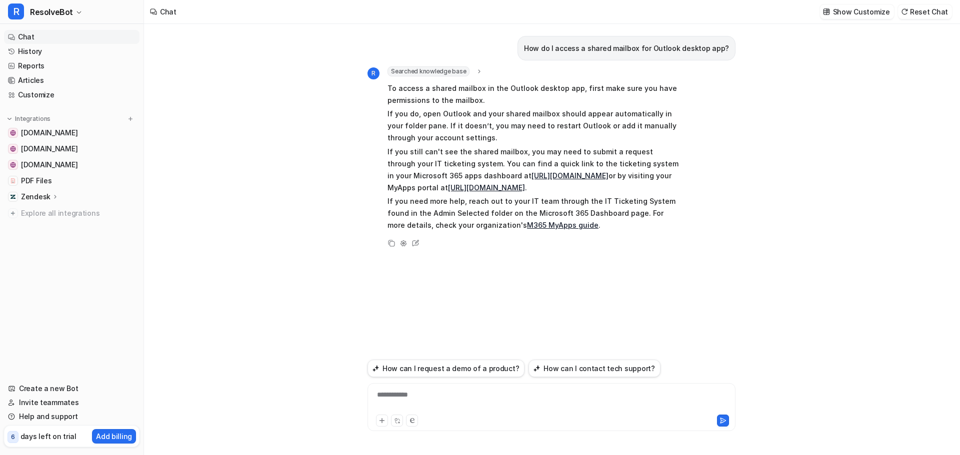 The width and height of the screenshot is (960, 455). I want to click on img: explore all integrations, so click(13, 213).